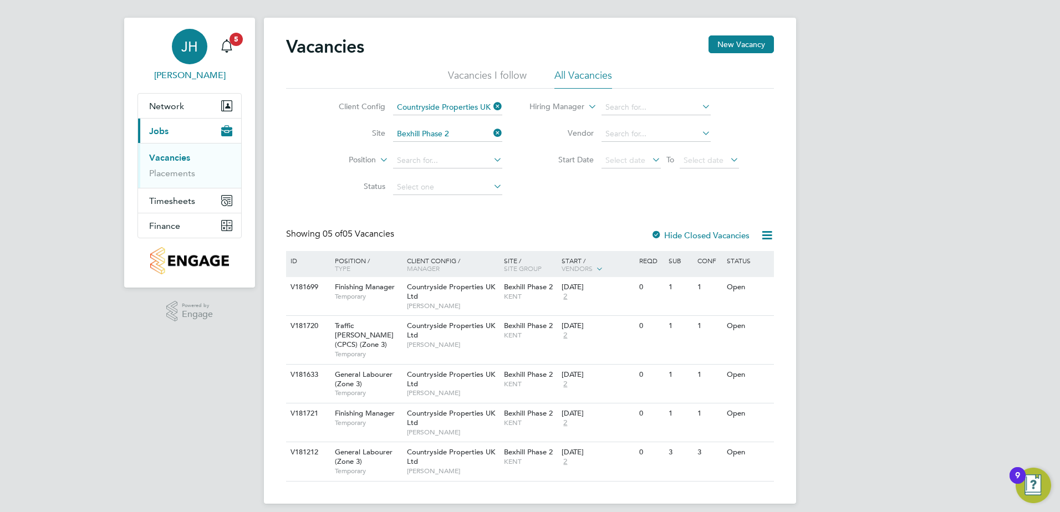 The width and height of the screenshot is (1060, 512). What do you see at coordinates (190, 226) in the screenshot?
I see `button: Finance` at bounding box center [190, 226].